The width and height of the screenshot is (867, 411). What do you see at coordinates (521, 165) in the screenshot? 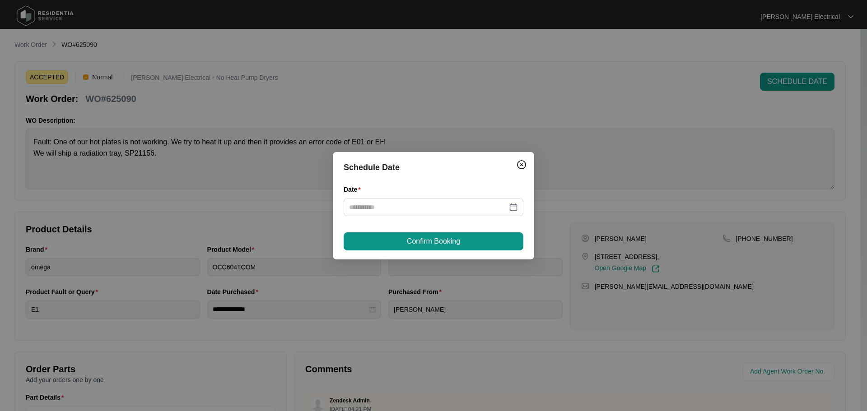
I see `img: closeCircle` at bounding box center [521, 165].